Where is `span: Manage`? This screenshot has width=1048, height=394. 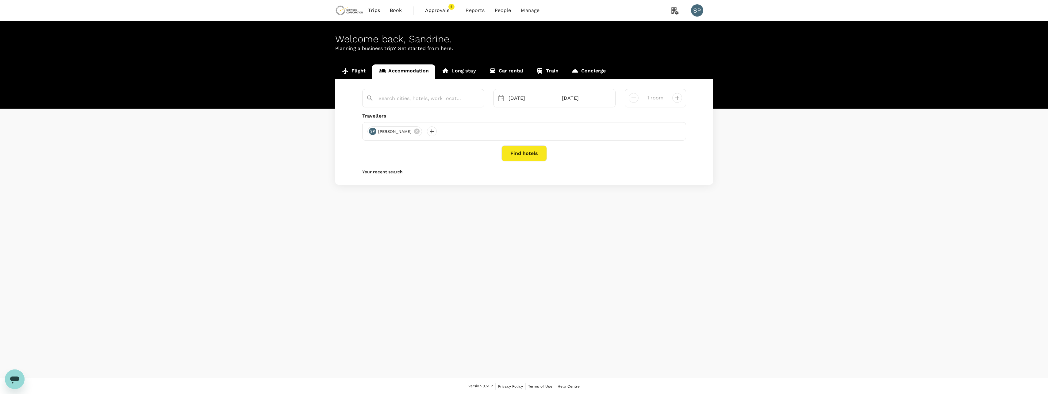 span: Manage is located at coordinates (530, 10).